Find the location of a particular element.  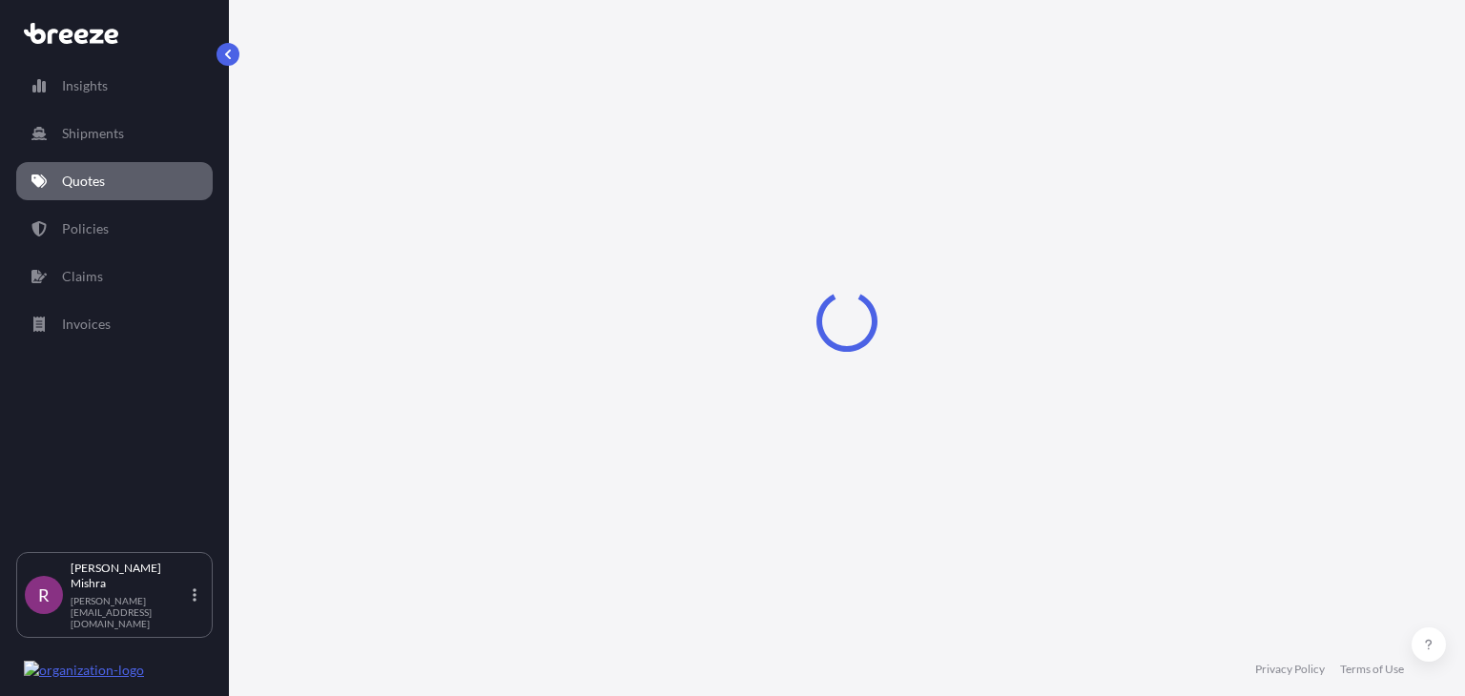

p: Claims is located at coordinates (82, 277).